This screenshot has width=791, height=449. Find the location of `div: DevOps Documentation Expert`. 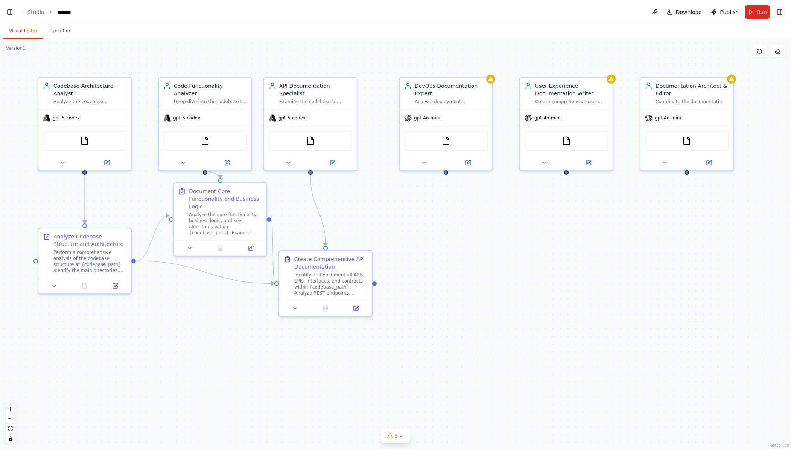

div: DevOps Documentation Expert is located at coordinates (451, 90).